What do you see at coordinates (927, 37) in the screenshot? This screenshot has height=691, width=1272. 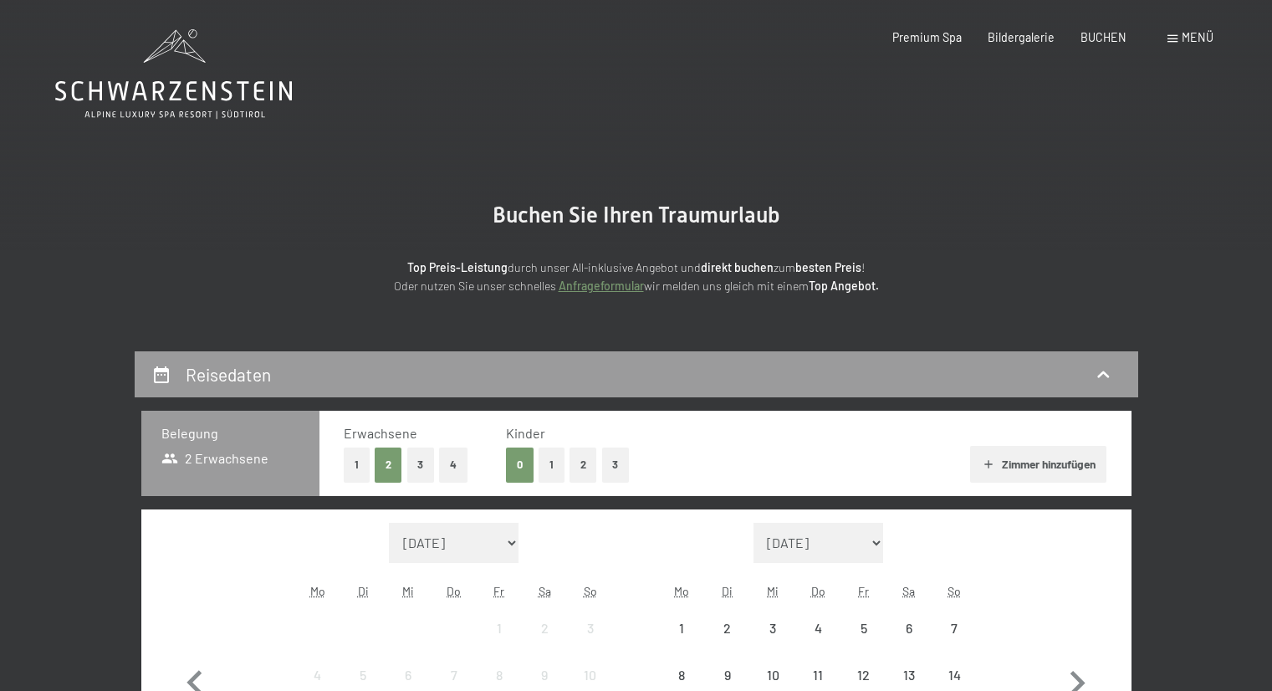 I see `a: Premium Spa` at bounding box center [927, 37].